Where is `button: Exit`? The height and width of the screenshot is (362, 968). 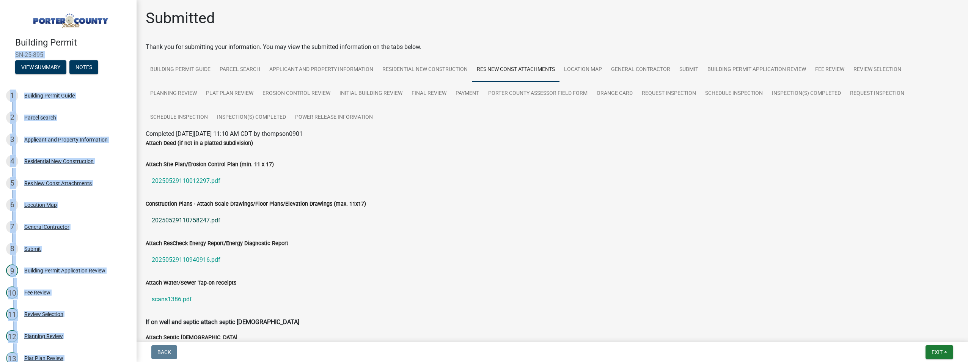 button: Exit is located at coordinates (939, 352).